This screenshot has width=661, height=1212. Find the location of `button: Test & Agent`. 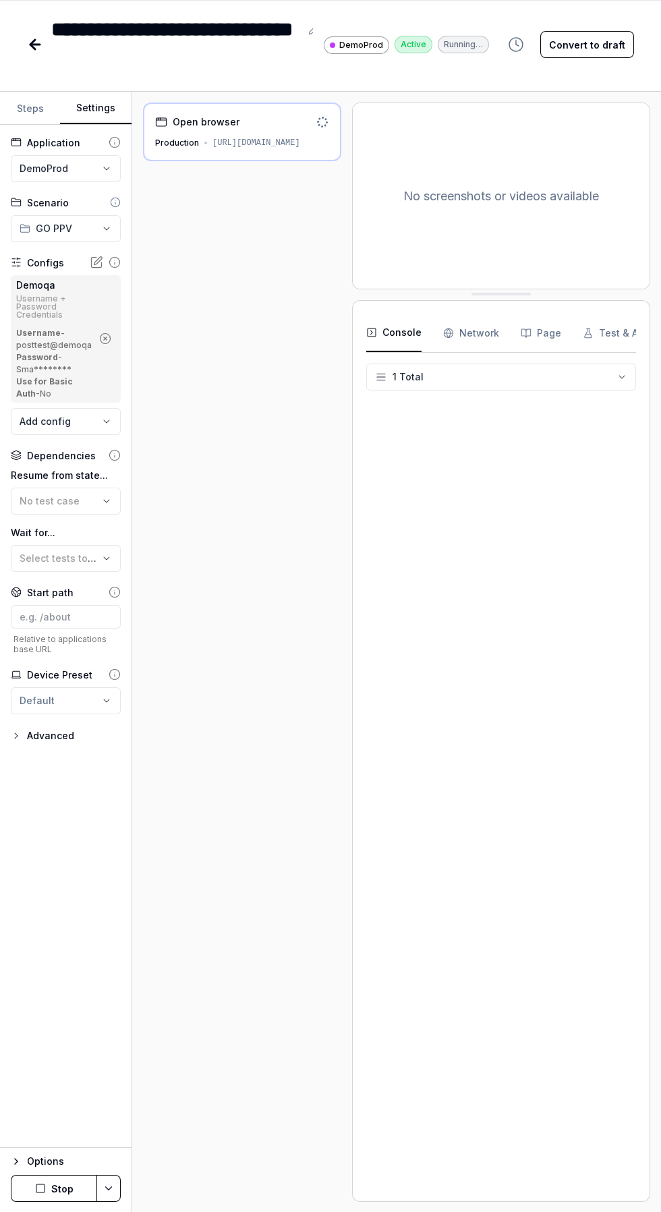

button: Test & Agent is located at coordinates (621, 333).